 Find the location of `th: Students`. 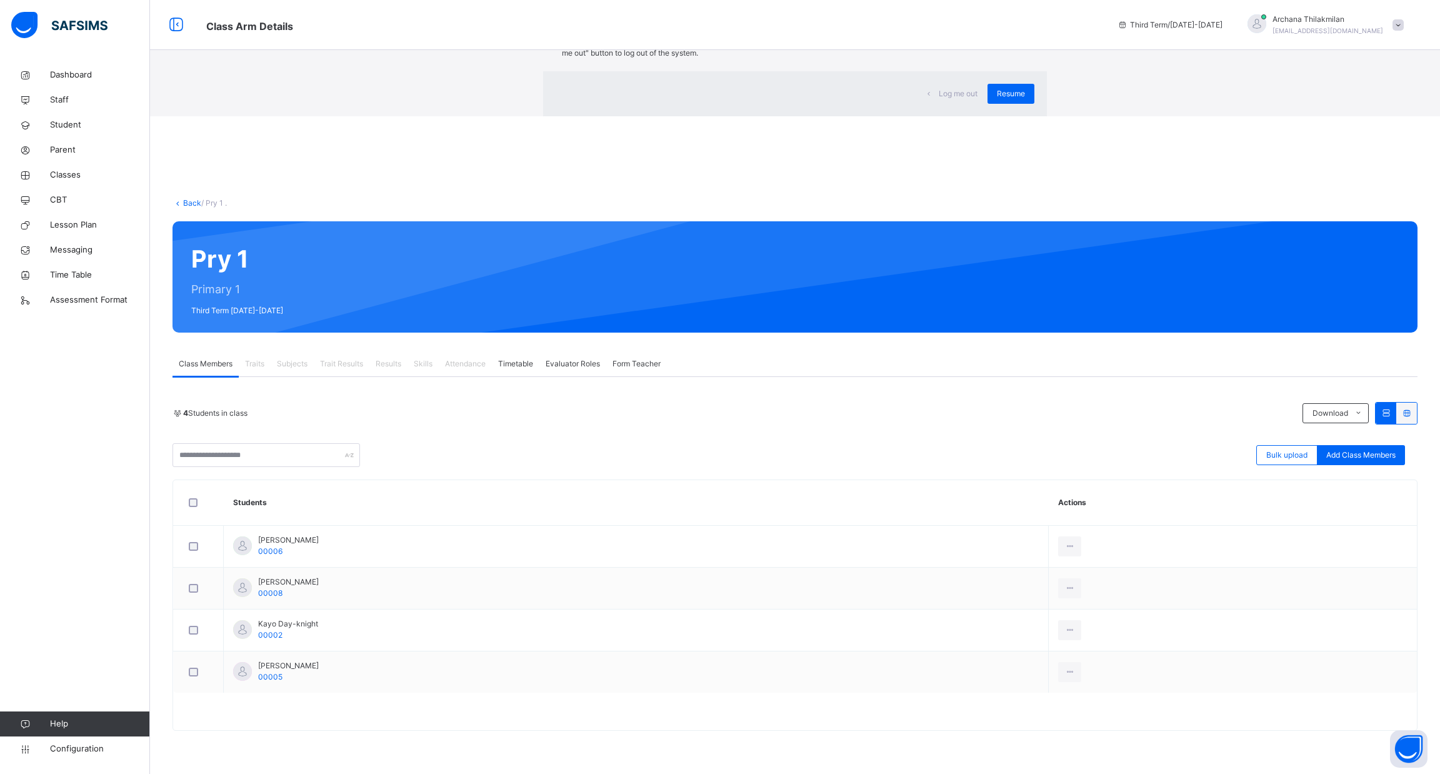

th: Students is located at coordinates (636, 502).